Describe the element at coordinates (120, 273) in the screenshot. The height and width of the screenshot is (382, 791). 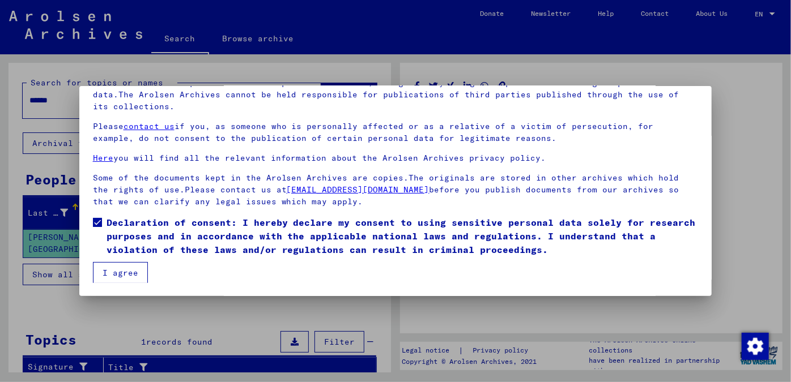
I see `button: I agree` at that location.